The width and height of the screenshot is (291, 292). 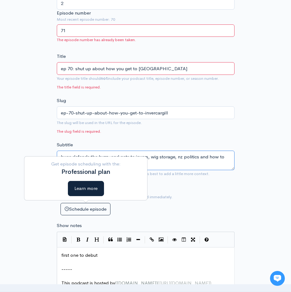 What do you see at coordinates (86, 209) in the screenshot?
I see `button: Schedule episode` at bounding box center [86, 209].